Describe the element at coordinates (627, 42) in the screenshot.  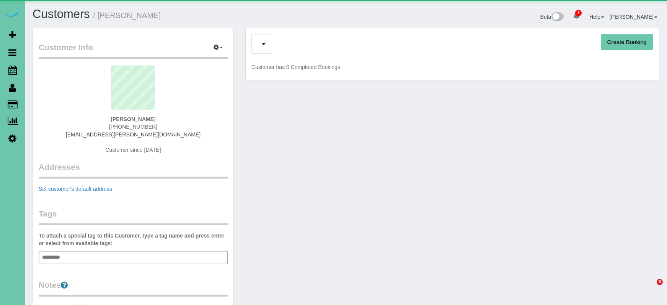
I see `button: Create Booking` at that location.